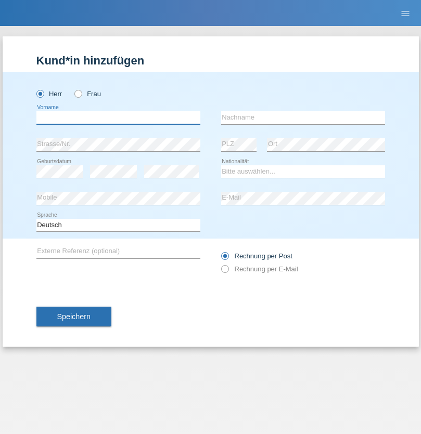 This screenshot has height=434, width=421. Describe the element at coordinates (405, 13) in the screenshot. I see `a: menu` at that location.